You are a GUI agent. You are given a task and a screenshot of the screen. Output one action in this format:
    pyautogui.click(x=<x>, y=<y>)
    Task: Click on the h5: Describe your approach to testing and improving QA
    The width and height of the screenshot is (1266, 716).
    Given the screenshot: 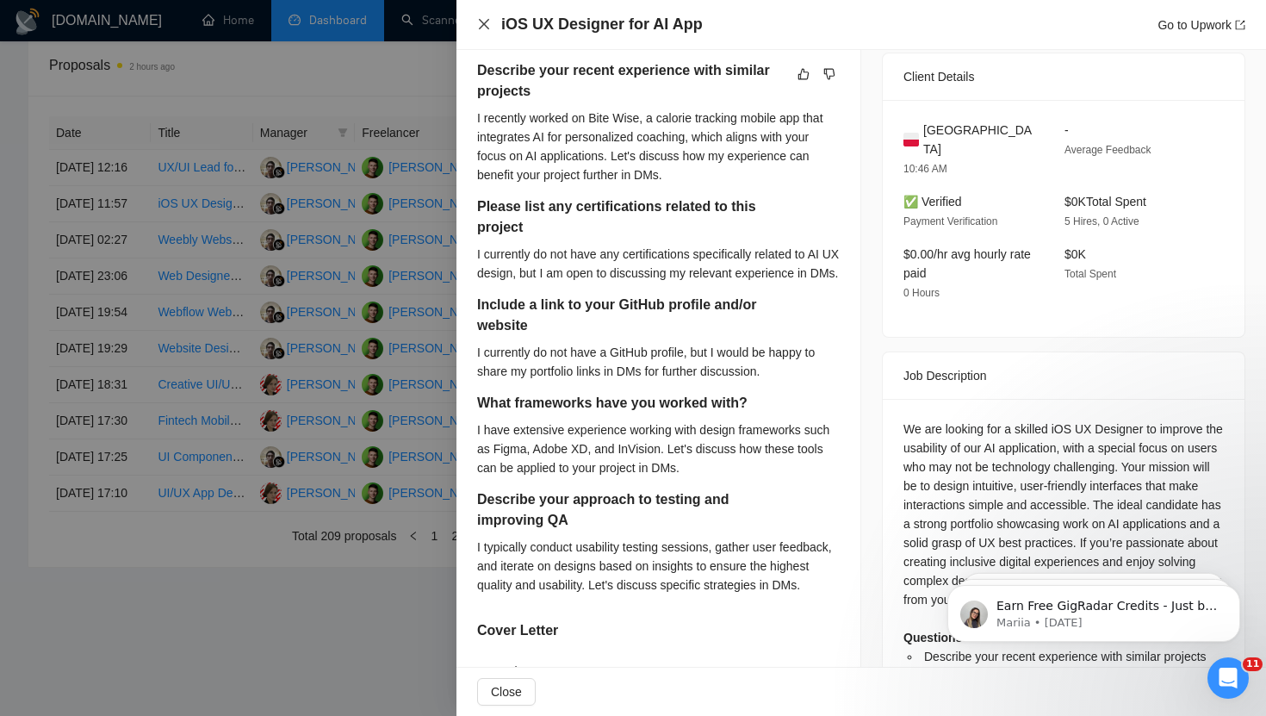 What is the action you would take?
    pyautogui.click(x=631, y=510)
    